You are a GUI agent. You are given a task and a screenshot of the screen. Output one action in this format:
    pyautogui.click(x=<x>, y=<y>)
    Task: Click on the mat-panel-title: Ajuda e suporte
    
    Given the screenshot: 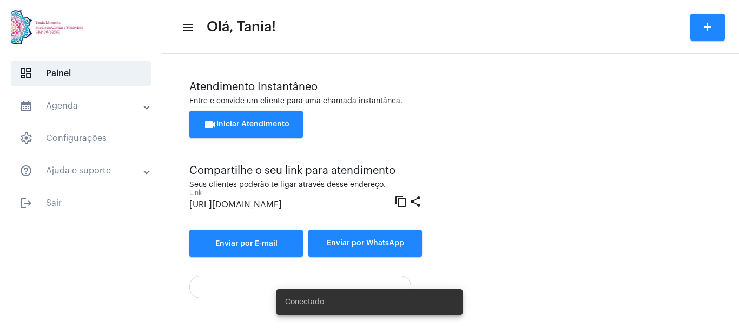 What is the action you would take?
    pyautogui.click(x=82, y=171)
    